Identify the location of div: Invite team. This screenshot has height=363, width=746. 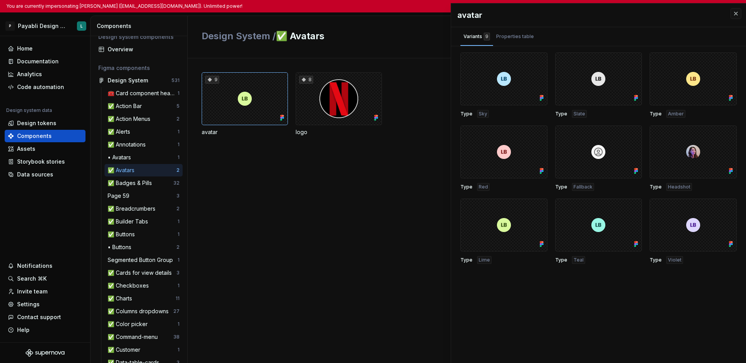
(32, 291).